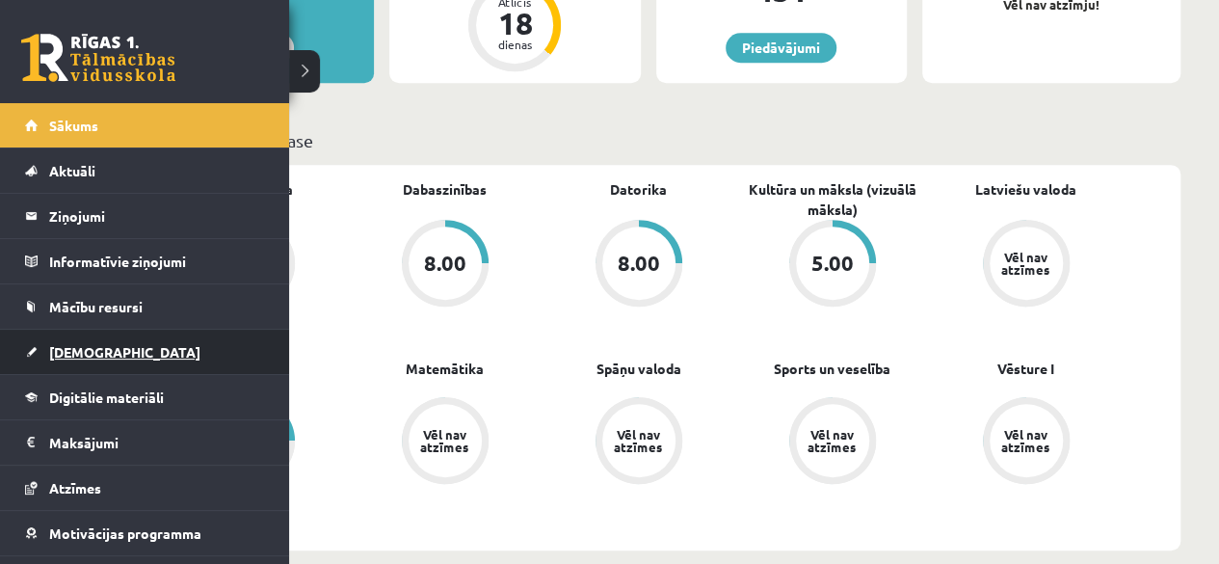 This screenshot has width=1219, height=564. I want to click on a: Piedāvājumi, so click(781, 47).